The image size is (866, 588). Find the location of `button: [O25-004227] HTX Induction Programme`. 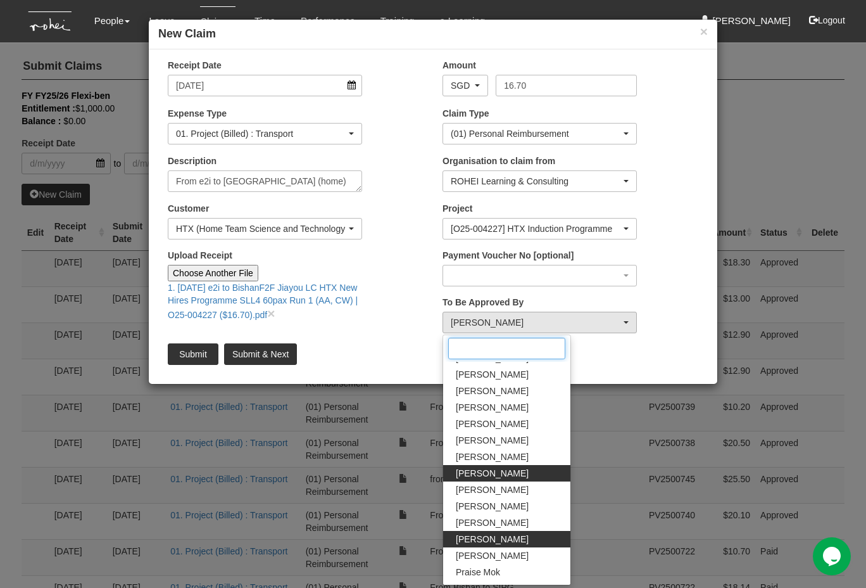

button: [O25-004227] HTX Induction Programme is located at coordinates (540, 229).